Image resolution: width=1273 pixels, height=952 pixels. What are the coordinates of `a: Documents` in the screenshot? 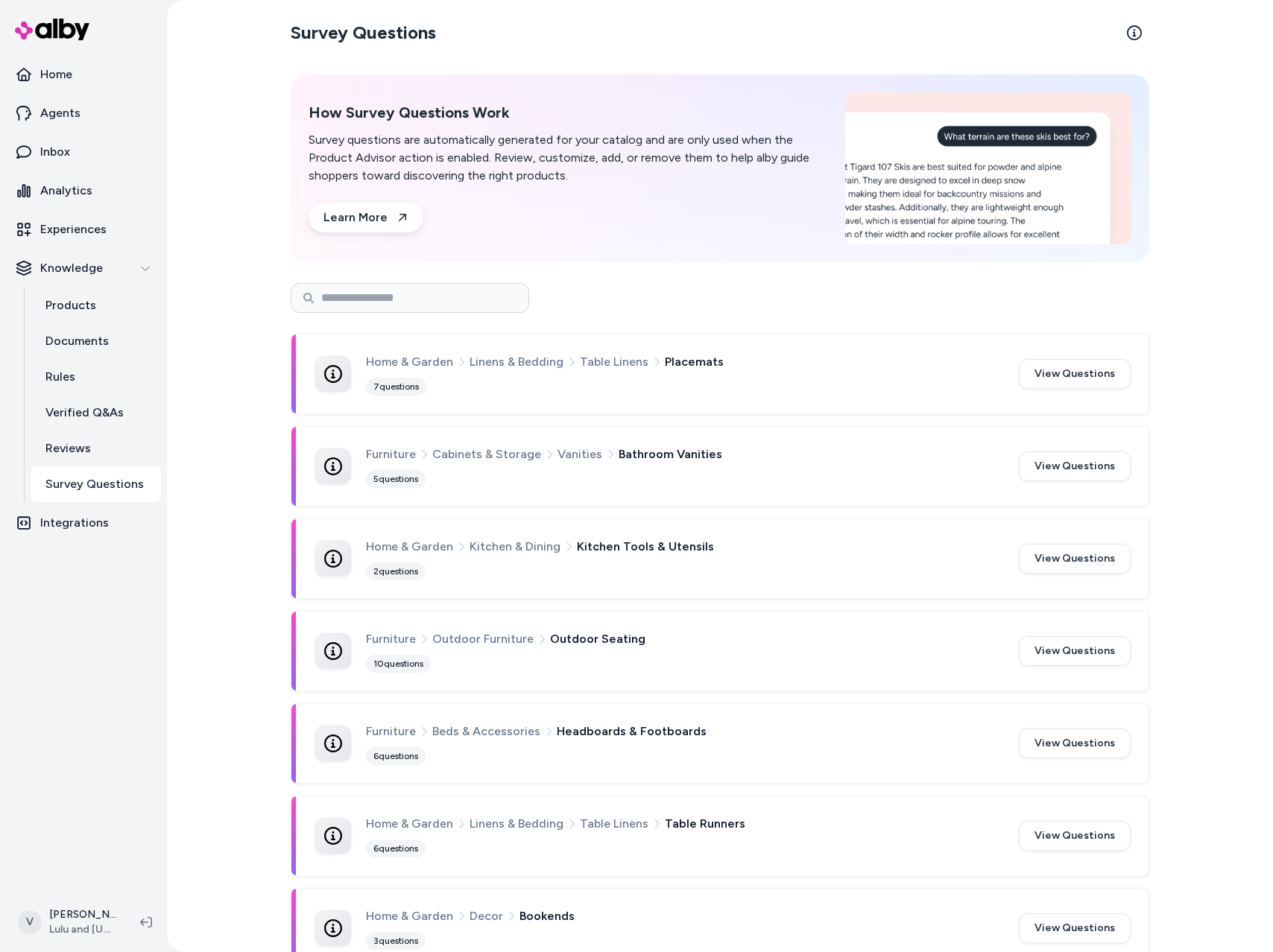 It's located at (95, 342).